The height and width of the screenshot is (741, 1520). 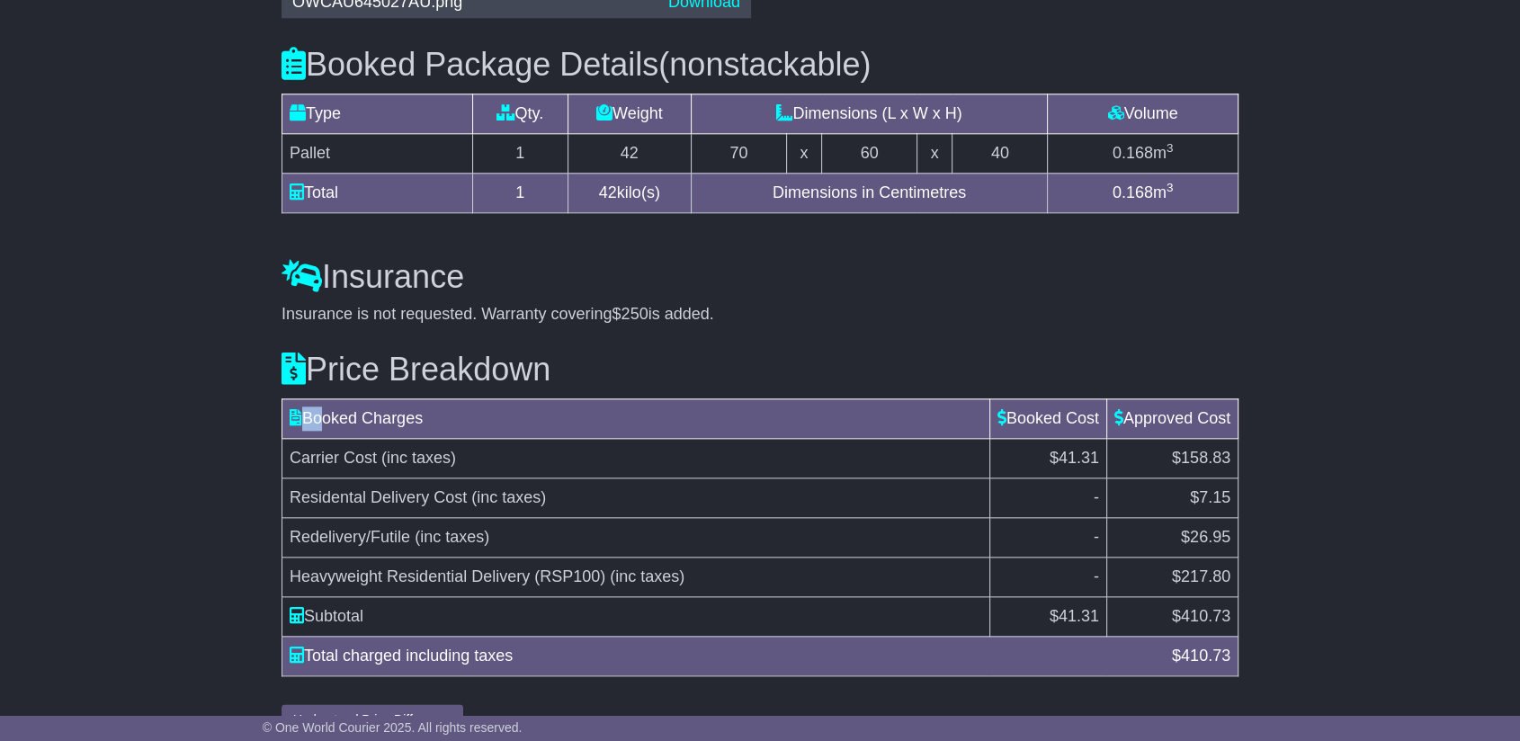 I want to click on span: © One World Courier 2025. All rights reserved., so click(x=392, y=728).